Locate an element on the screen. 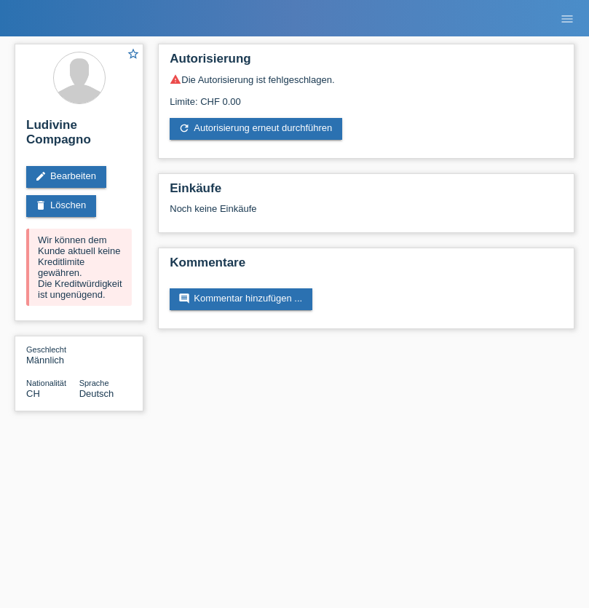  i: menu is located at coordinates (568, 19).